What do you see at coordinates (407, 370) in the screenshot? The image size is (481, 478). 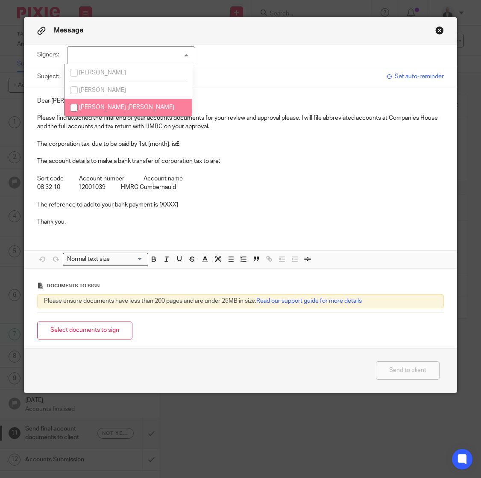 I see `button: Send to client` at bounding box center [407, 370].